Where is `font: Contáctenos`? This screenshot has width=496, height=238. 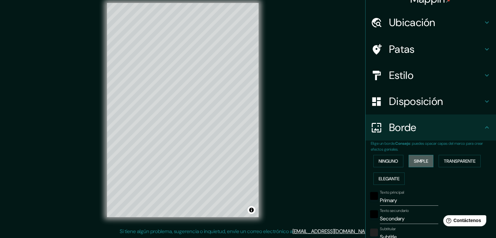 font: Contáctenos is located at coordinates (29, 8).